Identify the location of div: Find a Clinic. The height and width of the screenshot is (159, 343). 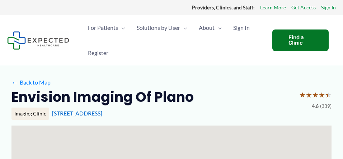
(300, 40).